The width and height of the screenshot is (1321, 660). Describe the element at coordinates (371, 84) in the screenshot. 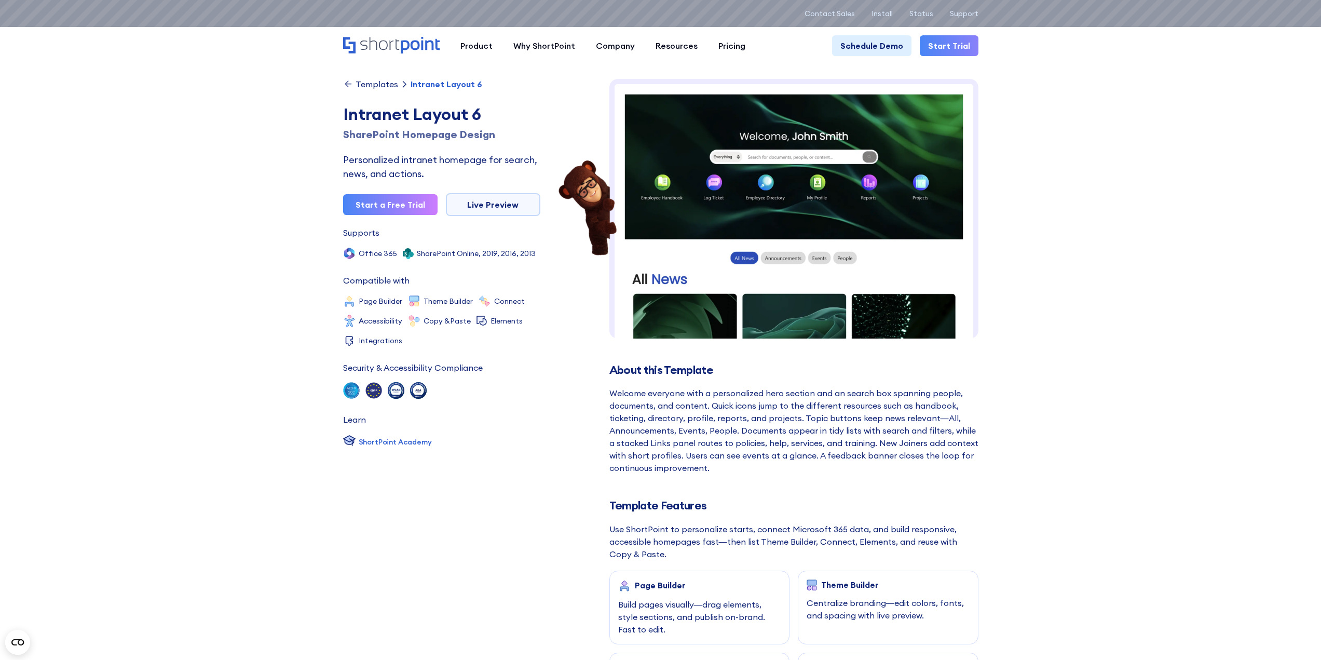

I see `a: Templates` at that location.